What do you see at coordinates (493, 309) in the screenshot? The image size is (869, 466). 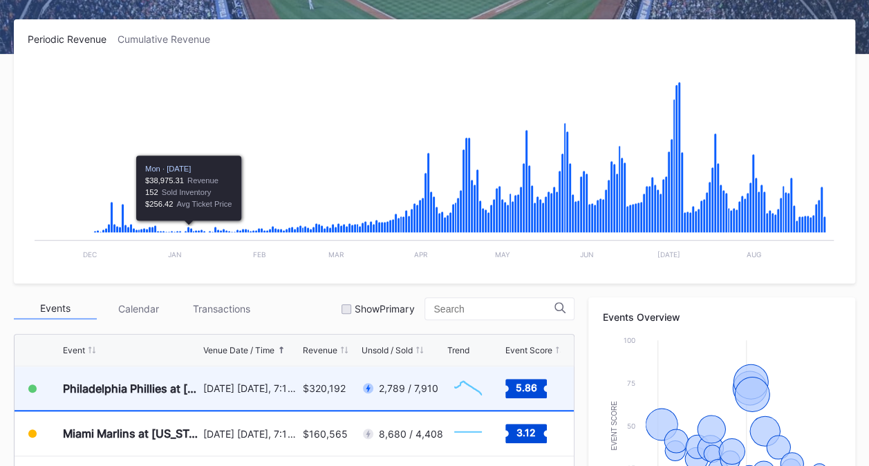 I see `input: Search` at bounding box center [493, 309].